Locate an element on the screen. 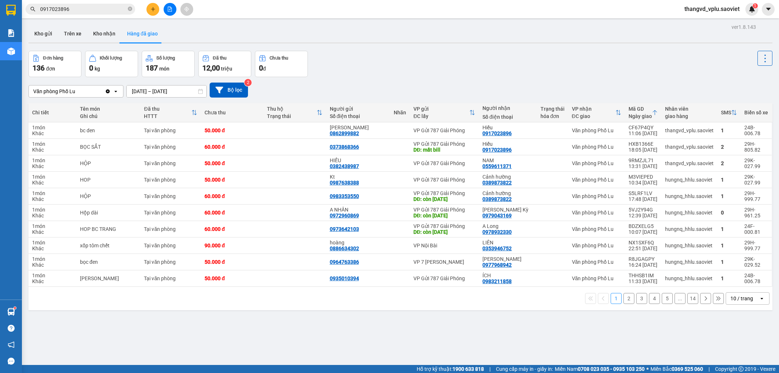  span: search is located at coordinates (33, 9).